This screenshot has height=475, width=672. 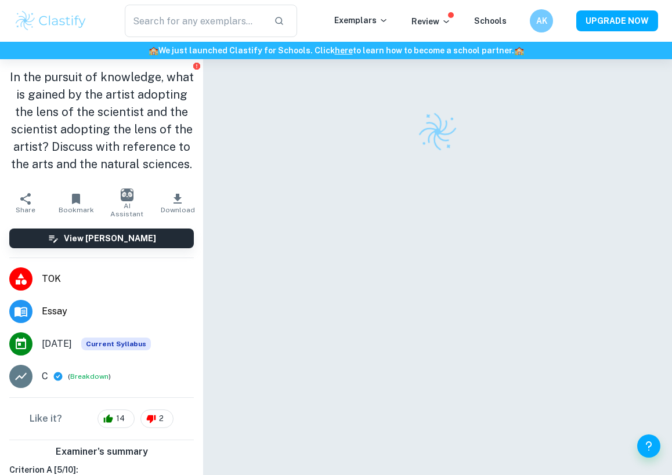 What do you see at coordinates (120, 419) in the screenshot?
I see `span: 14` at bounding box center [120, 419].